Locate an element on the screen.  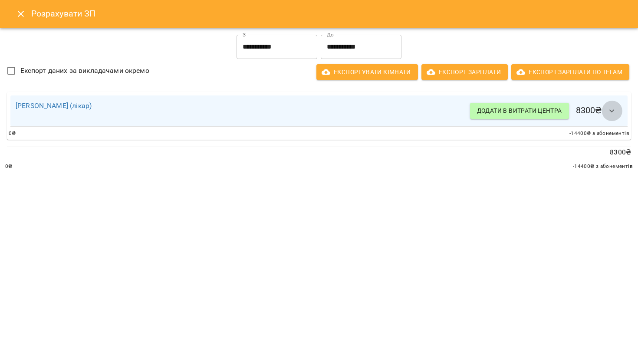
span: Експорт Зарплати по тегам is located at coordinates (570, 72).